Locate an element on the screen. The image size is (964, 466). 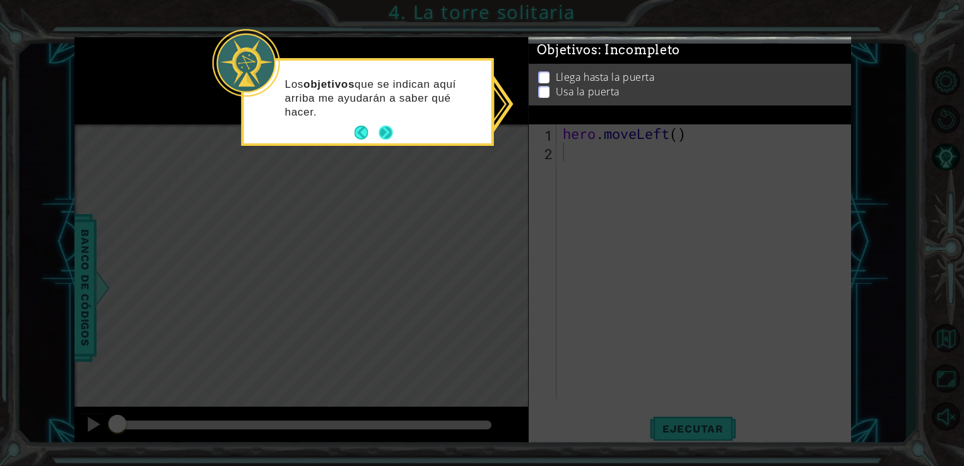
p: Usa la puerta is located at coordinates (587, 98).